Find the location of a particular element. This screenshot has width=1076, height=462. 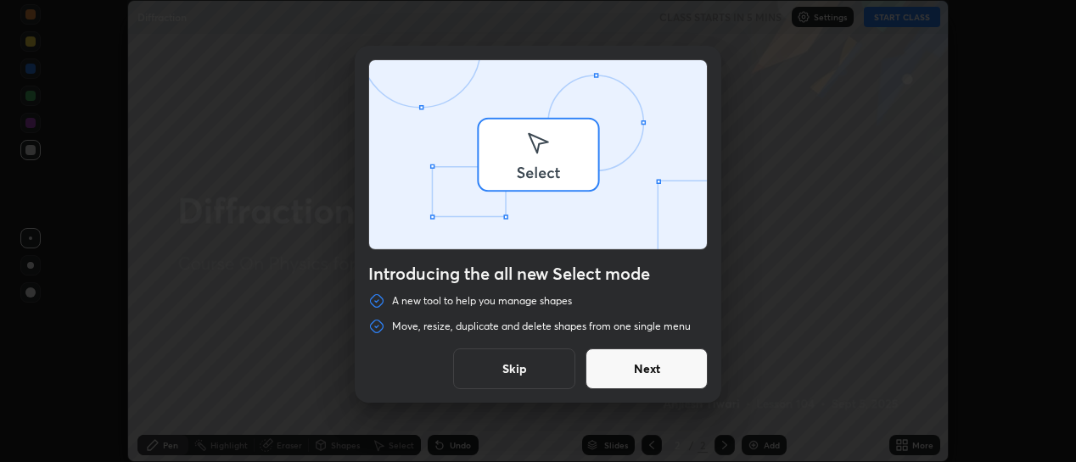

button: Skip is located at coordinates (514, 369).